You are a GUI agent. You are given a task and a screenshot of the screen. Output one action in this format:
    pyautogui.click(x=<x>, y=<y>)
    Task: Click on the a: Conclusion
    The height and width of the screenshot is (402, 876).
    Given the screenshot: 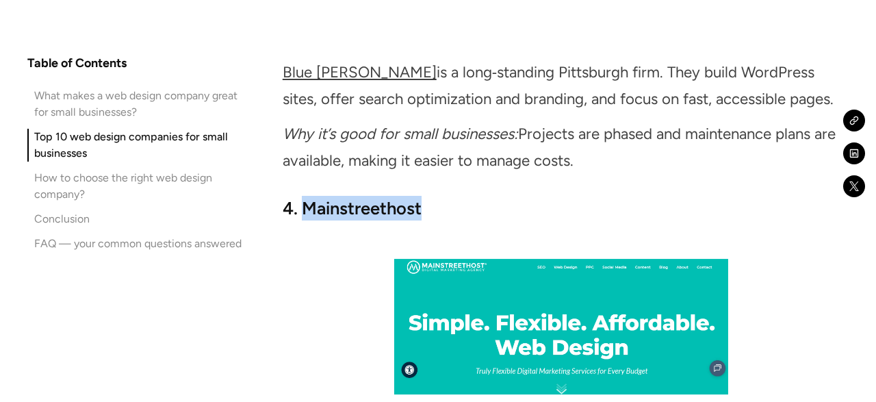 What is the action you would take?
    pyautogui.click(x=135, y=219)
    